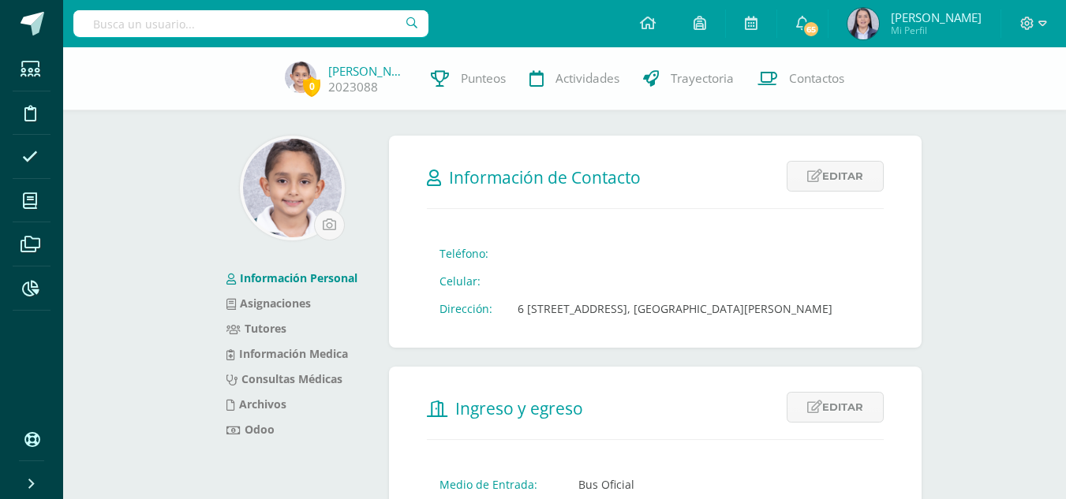 This screenshot has height=499, width=1066. I want to click on span: 65, so click(811, 29).